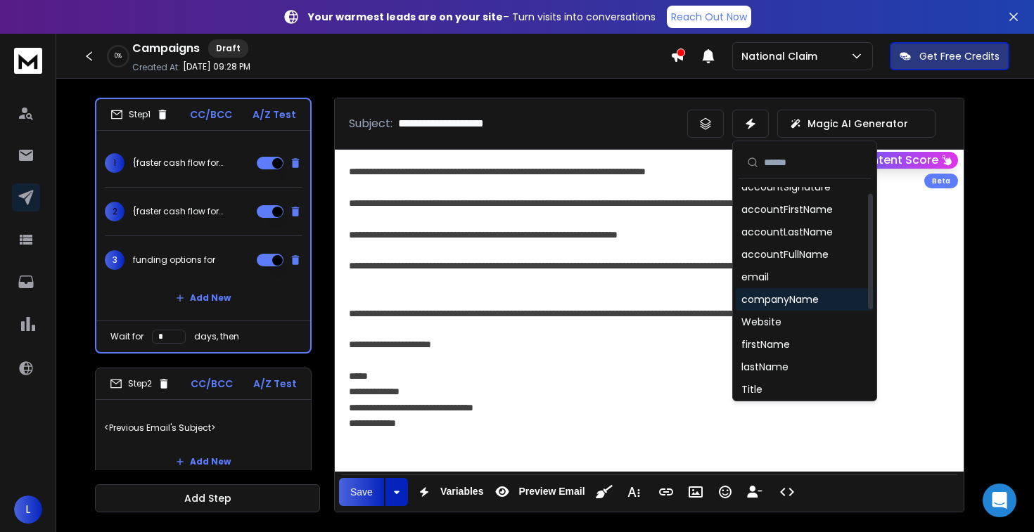 Image resolution: width=1034 pixels, height=532 pixels. Describe the element at coordinates (371, 124) in the screenshot. I see `p: Subject:` at that location.